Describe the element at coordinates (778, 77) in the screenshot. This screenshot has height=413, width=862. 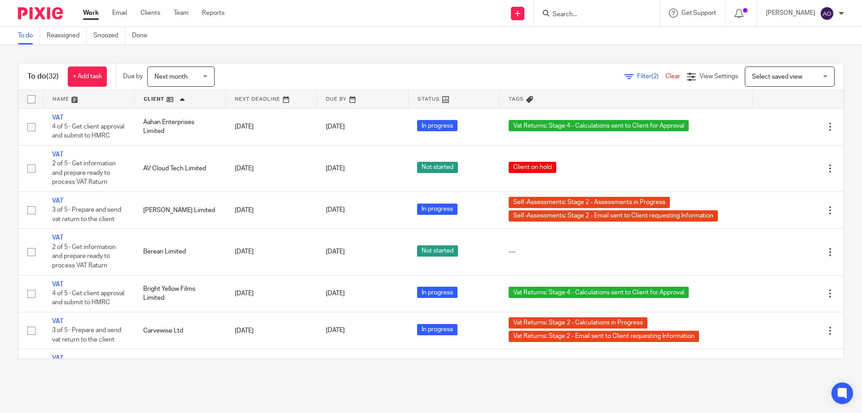
I see `span: Select saved view` at that location.